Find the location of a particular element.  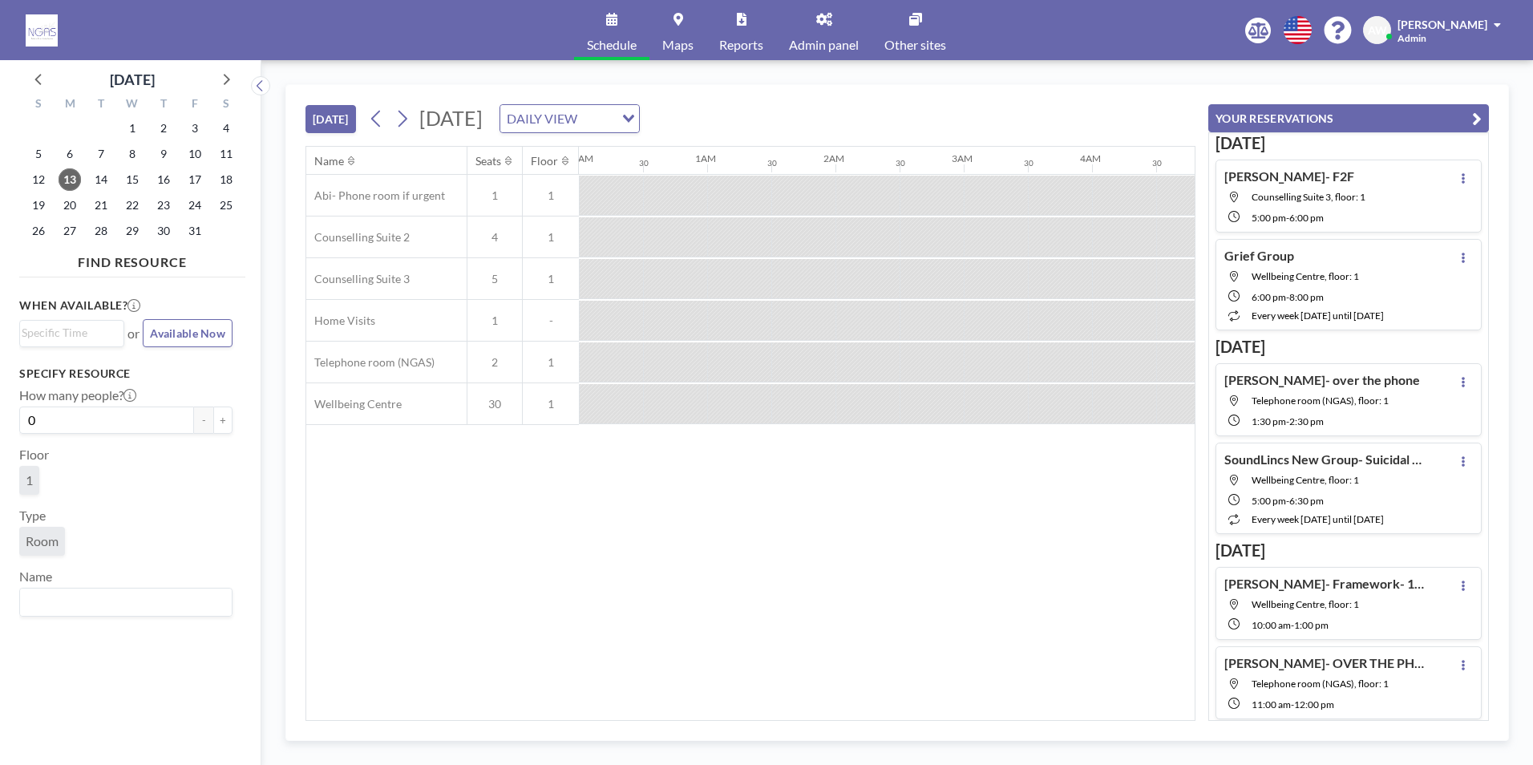

span: Counselling Suite 3 is located at coordinates (358, 279).